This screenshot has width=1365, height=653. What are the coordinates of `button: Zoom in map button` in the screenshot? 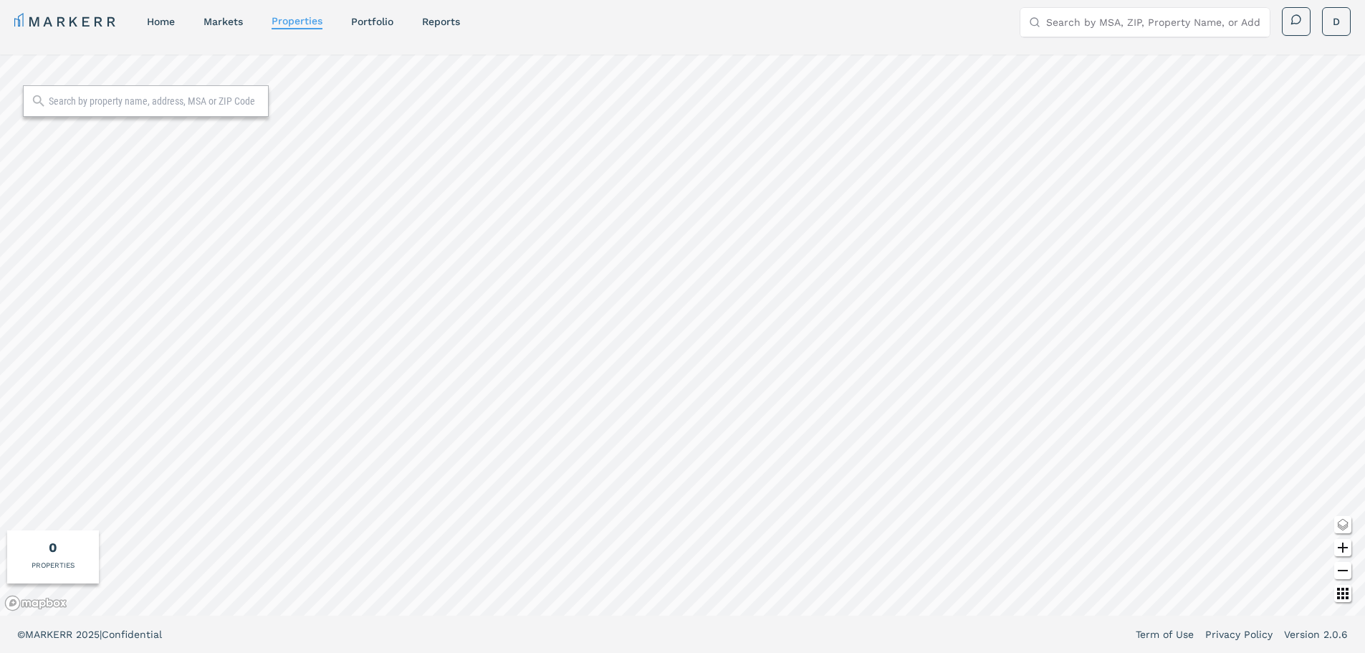 It's located at (1342, 547).